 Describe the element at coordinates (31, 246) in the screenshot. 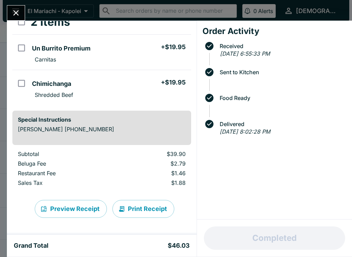

I see `h5: Grand Total` at that location.